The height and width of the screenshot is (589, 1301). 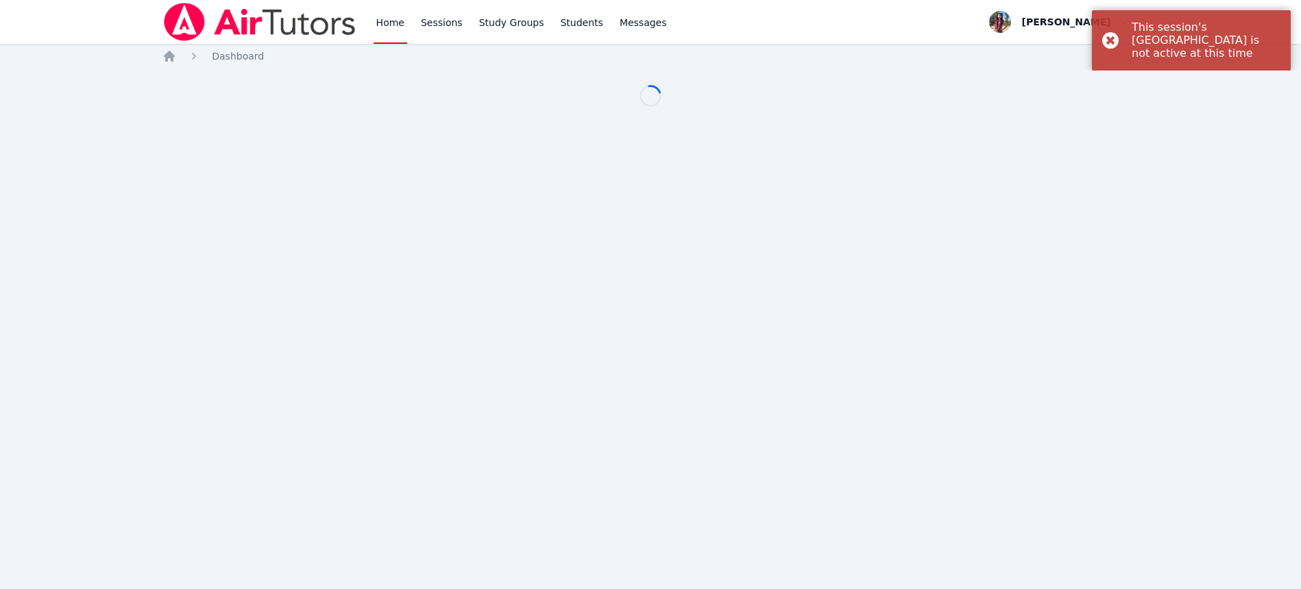 I want to click on span: Messages, so click(x=643, y=23).